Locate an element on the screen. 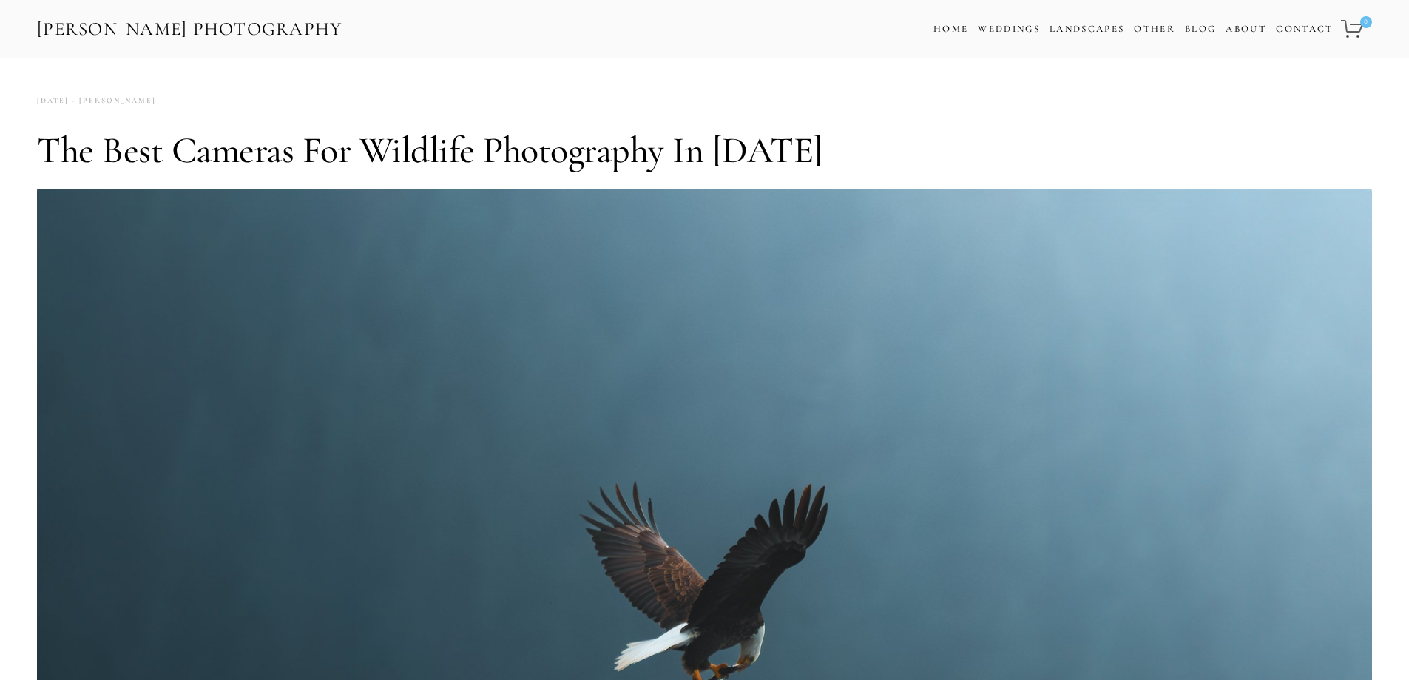 This screenshot has width=1409, height=680. a: Home is located at coordinates (951, 29).